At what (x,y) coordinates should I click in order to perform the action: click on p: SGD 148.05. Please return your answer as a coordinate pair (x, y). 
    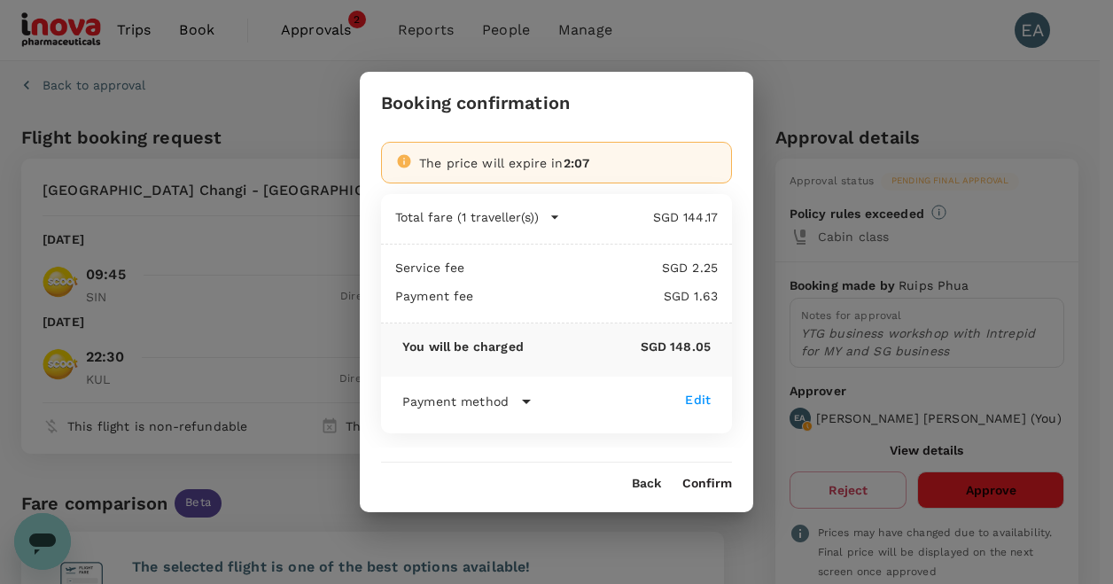
    Looking at the image, I should click on (617, 346).